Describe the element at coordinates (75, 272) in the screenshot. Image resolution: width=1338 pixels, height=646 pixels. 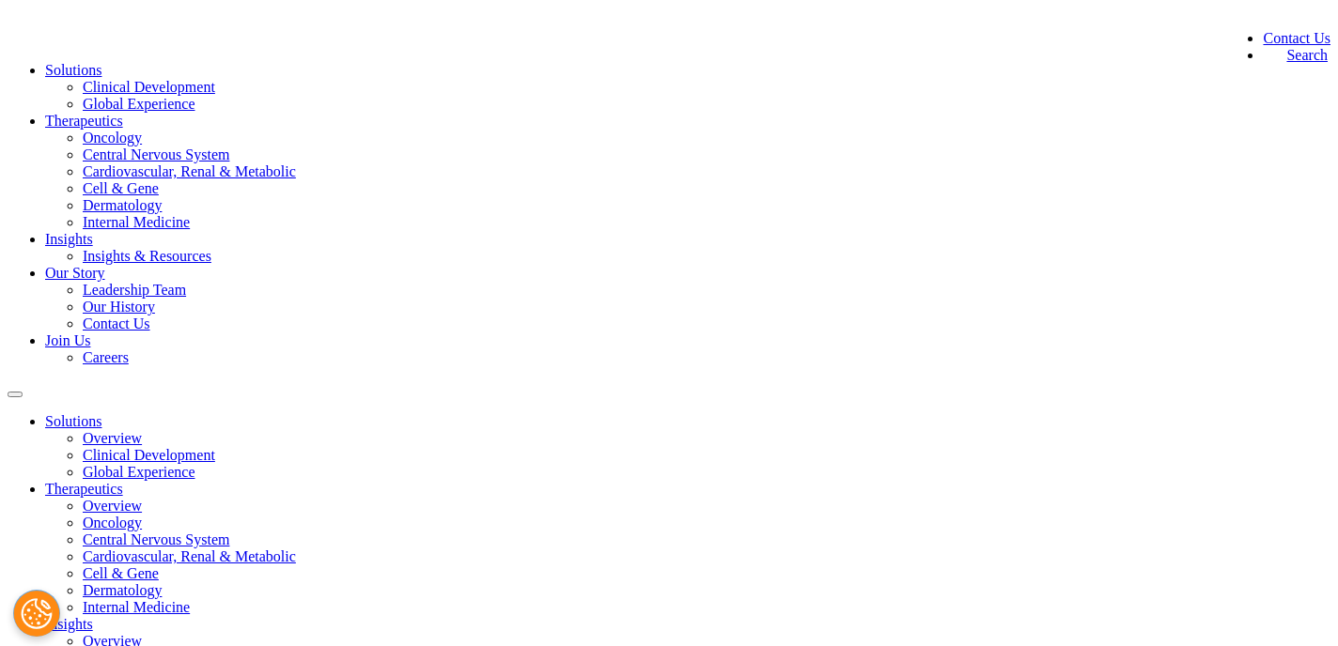
I see `a: Our Story` at that location.